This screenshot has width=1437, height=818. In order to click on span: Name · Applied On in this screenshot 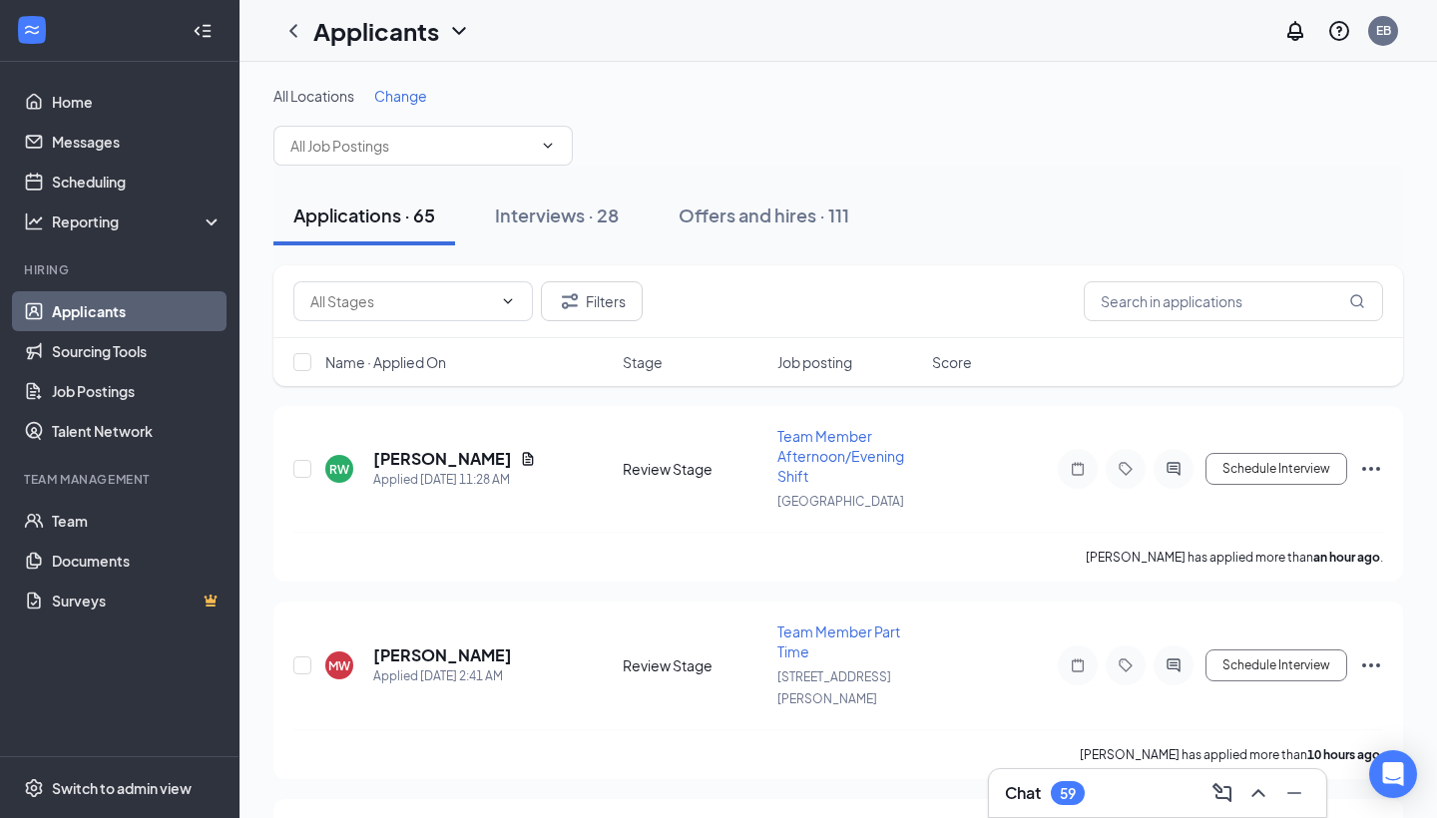, I will do `click(385, 362)`.